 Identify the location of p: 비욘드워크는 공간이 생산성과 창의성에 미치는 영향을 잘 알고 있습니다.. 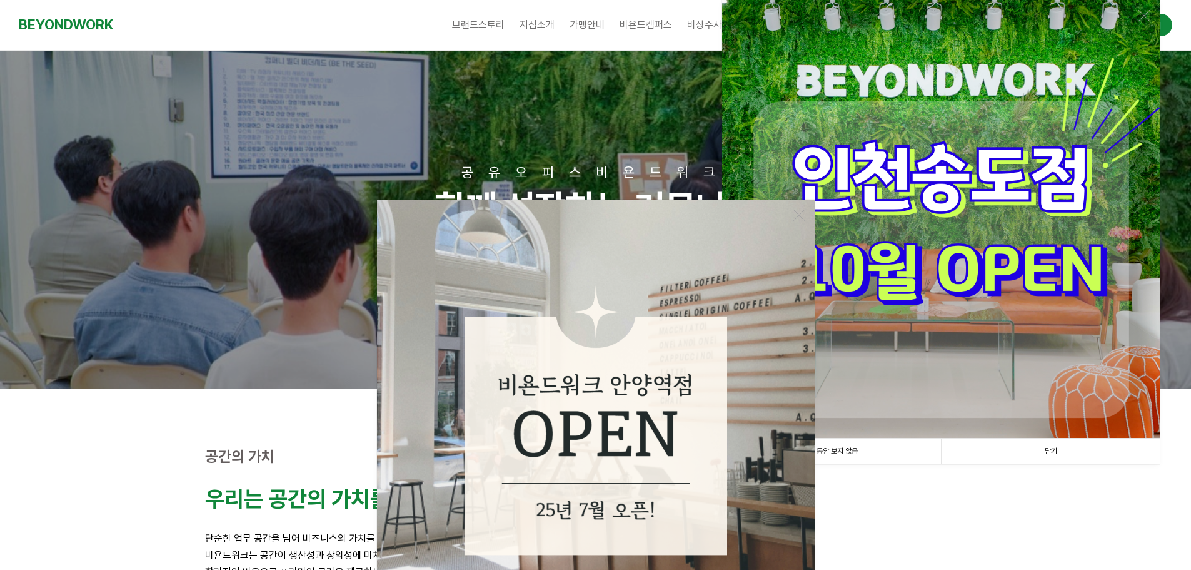
(596, 555).